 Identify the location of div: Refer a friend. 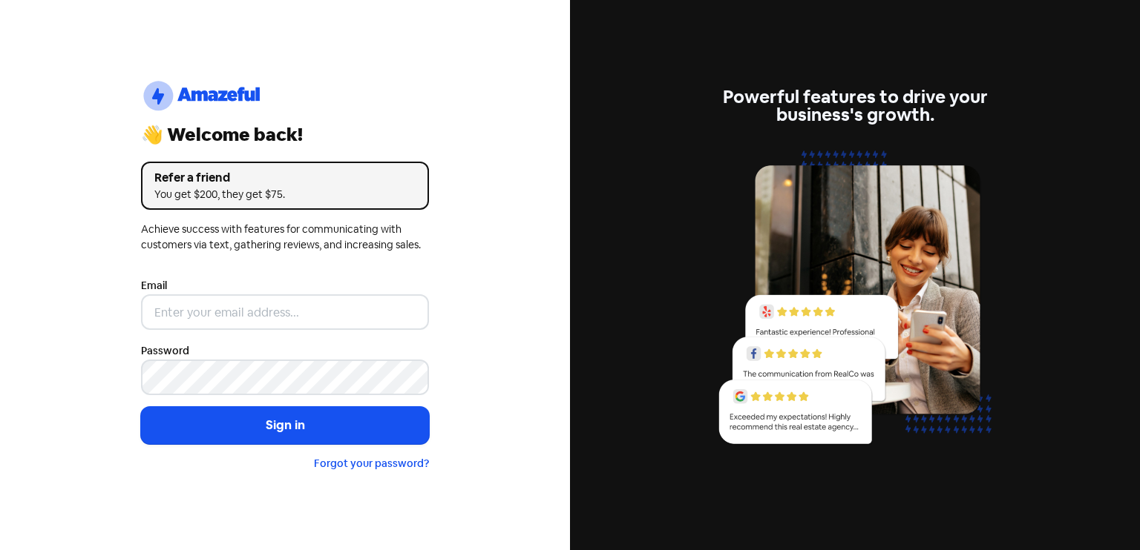
(285, 178).